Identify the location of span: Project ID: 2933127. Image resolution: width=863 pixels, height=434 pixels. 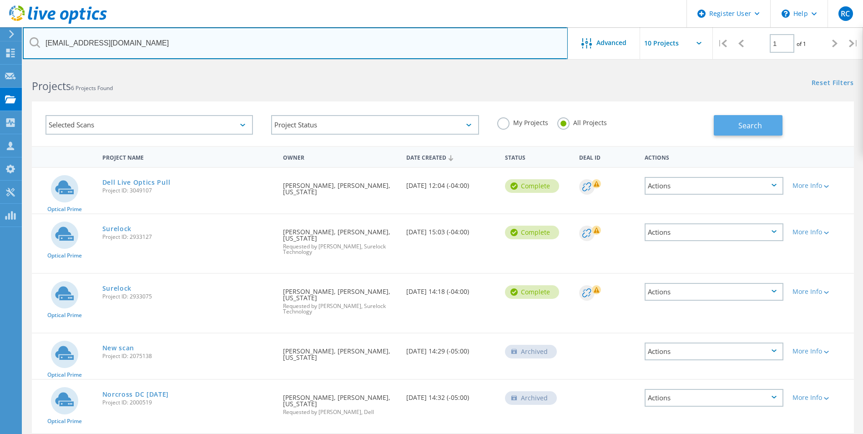
(188, 237).